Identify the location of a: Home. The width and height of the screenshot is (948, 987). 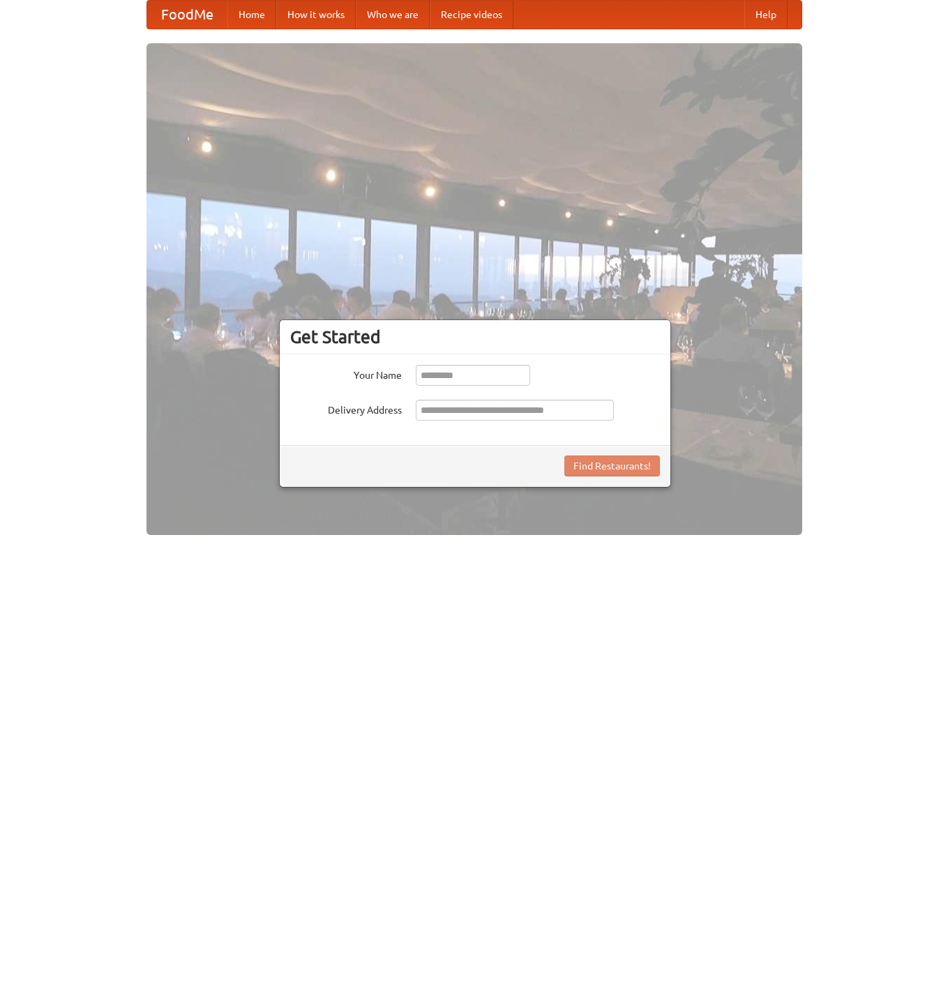
(252, 15).